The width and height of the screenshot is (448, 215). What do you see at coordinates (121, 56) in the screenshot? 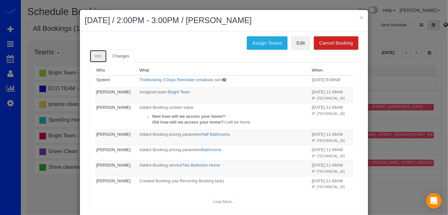
I see `span: Changes` at bounding box center [121, 56].